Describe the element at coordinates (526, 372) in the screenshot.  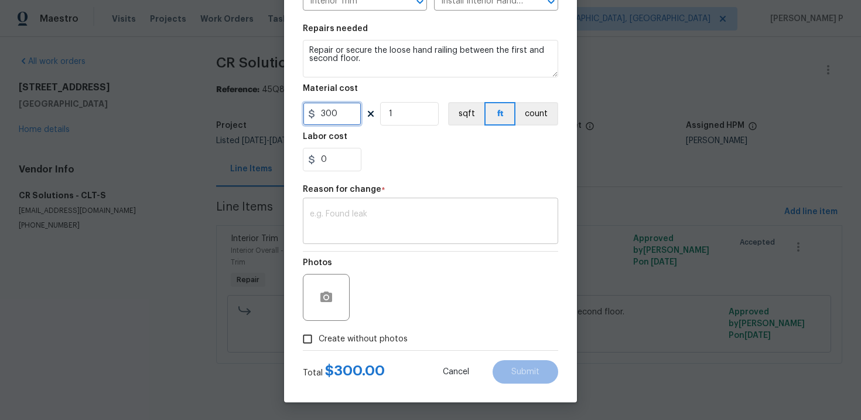
I see `span: Submit` at that location.